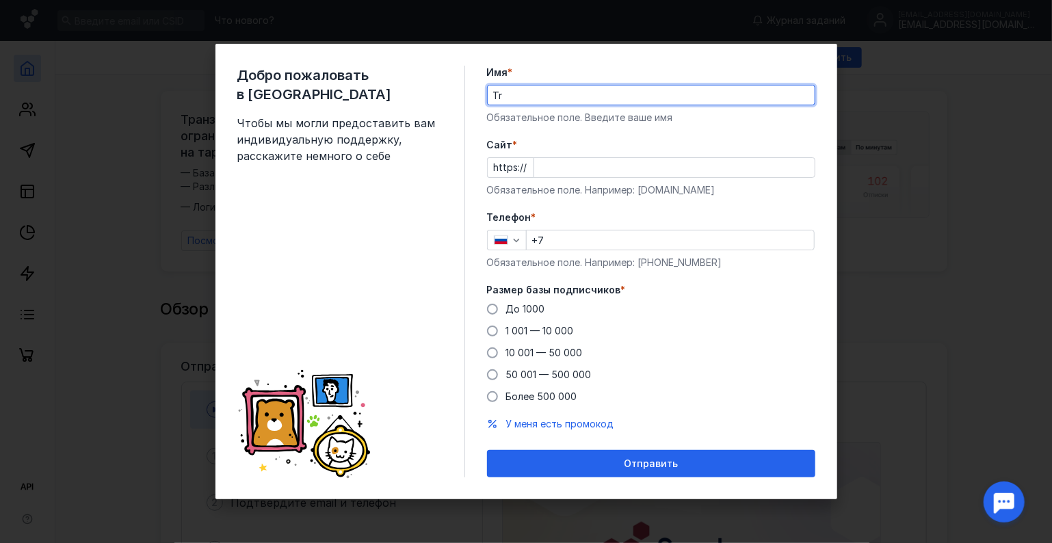  Describe the element at coordinates (544, 352) in the screenshot. I see `span: 10 001 — 50 000` at that location.